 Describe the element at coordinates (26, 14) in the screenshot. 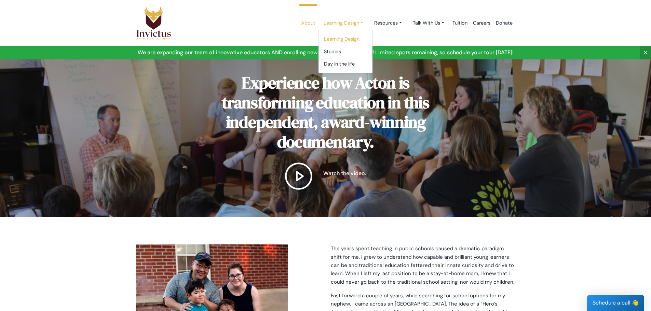

I see `div: v 4.0.25` at that location.